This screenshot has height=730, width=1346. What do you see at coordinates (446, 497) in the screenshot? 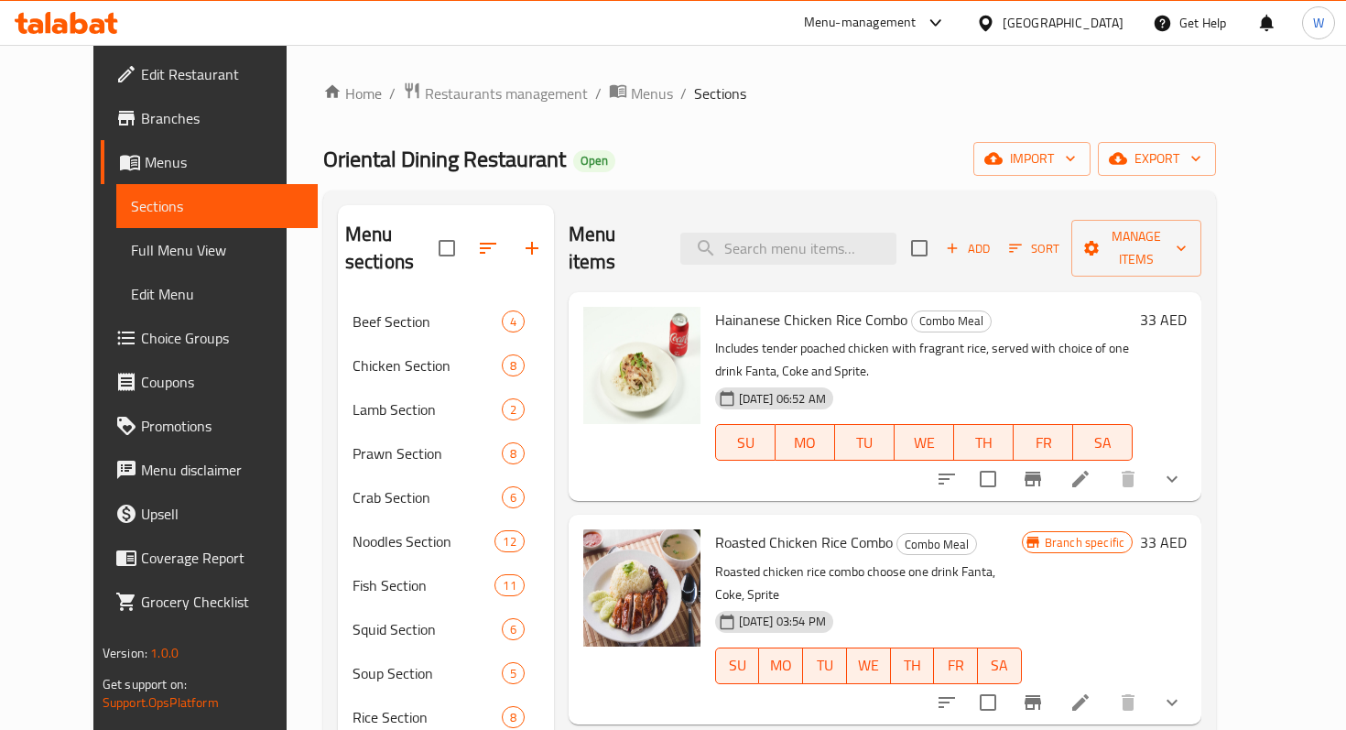
I see `div: Crab Section6` at bounding box center [446, 497].